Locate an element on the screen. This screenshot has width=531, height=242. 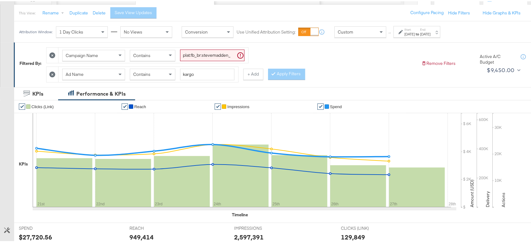
div: 2,597,391 is located at coordinates (249, 236).